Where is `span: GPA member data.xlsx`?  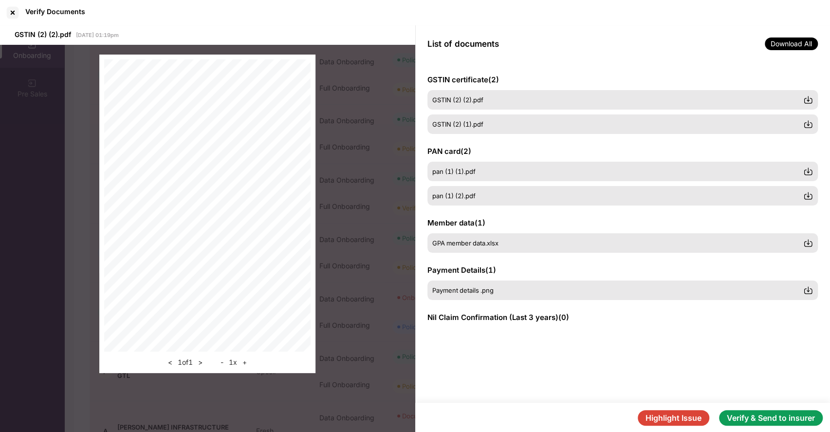
span: GPA member data.xlsx is located at coordinates (465, 243).